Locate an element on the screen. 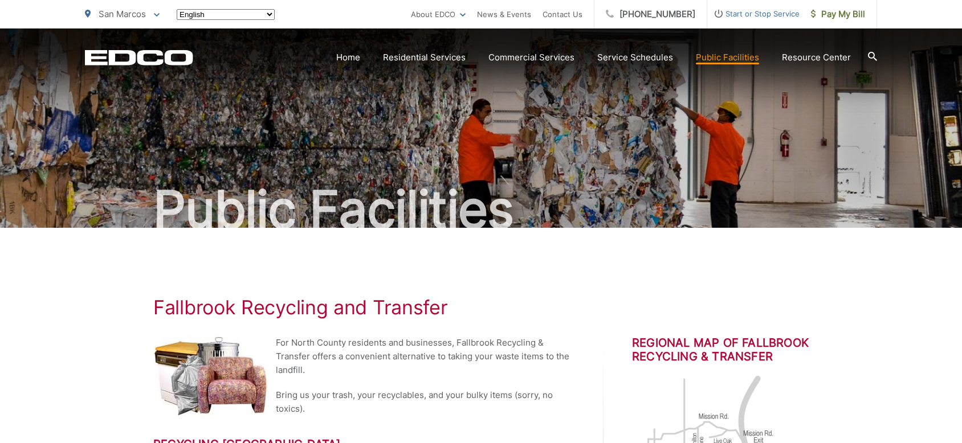 The height and width of the screenshot is (443, 962). a: Home is located at coordinates (348, 58).